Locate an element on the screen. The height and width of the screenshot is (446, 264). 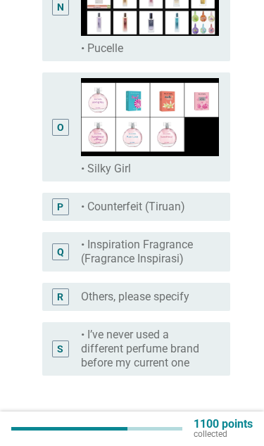
div: Q is located at coordinates (61, 251).